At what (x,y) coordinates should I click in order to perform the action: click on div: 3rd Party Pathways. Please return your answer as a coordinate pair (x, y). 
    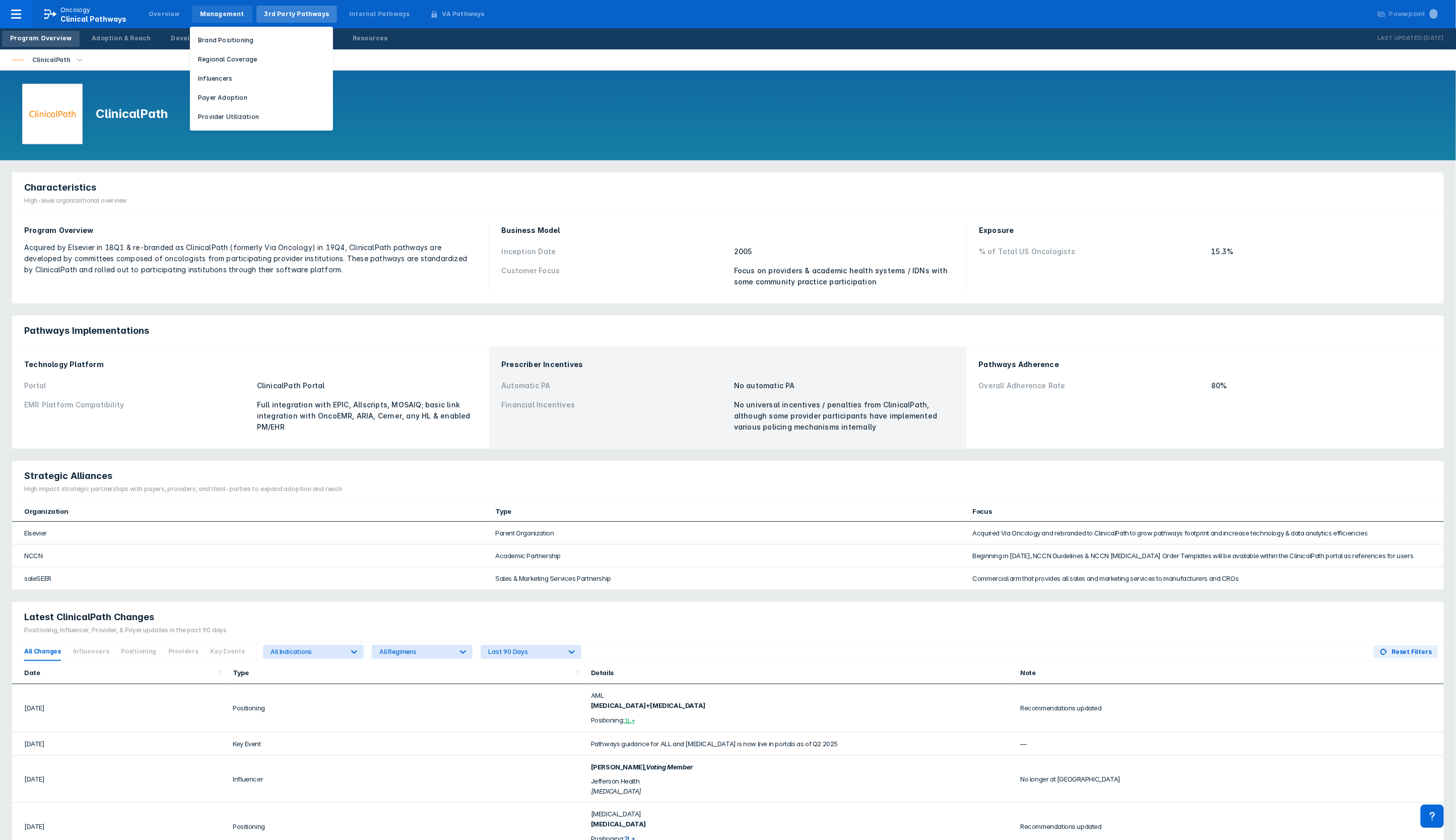
    Looking at the image, I should click on (297, 14).